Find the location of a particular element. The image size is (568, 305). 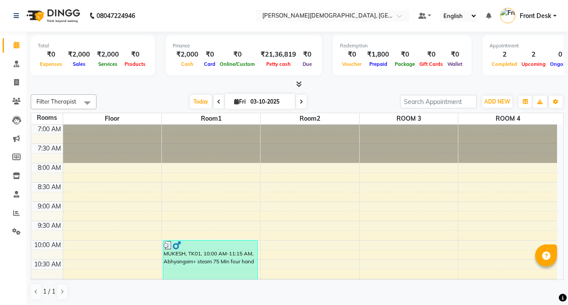

span: Gift Cards is located at coordinates (431, 64).